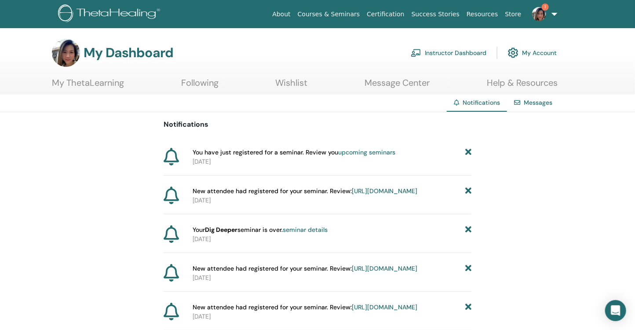 This screenshot has width=635, height=330. Describe the element at coordinates (305, 230) in the screenshot. I see `a: seminar details` at that location.